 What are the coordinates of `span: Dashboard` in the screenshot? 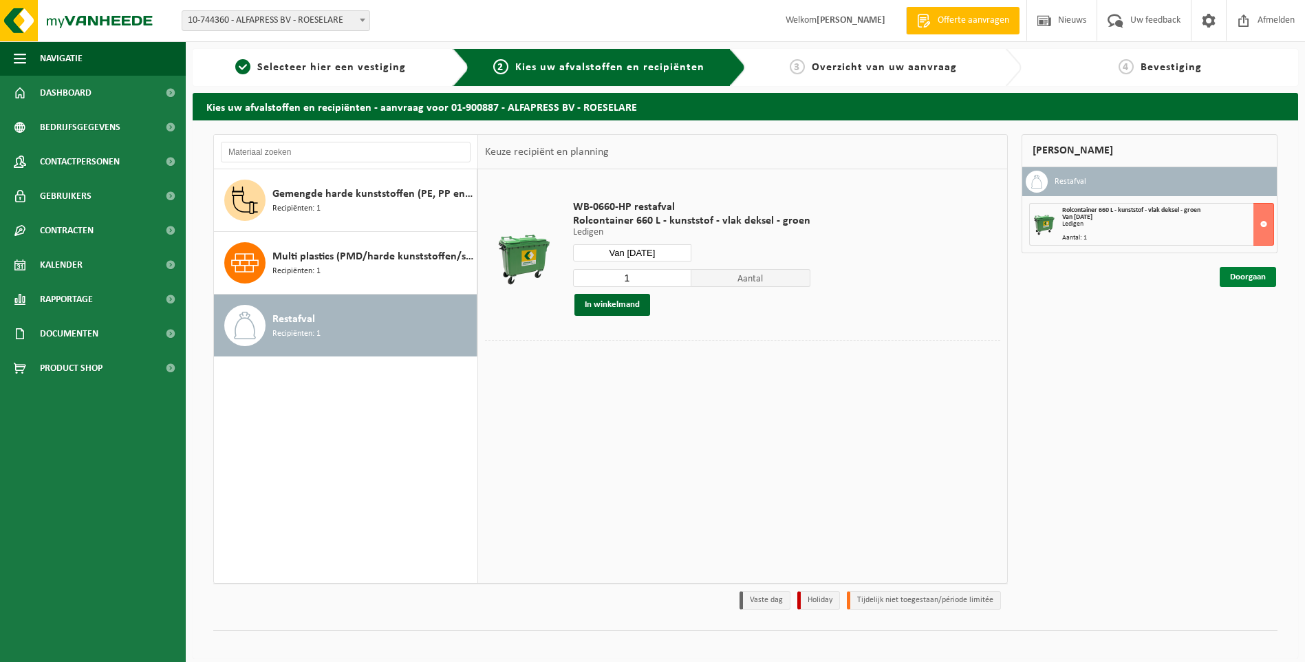 It's located at (65, 93).